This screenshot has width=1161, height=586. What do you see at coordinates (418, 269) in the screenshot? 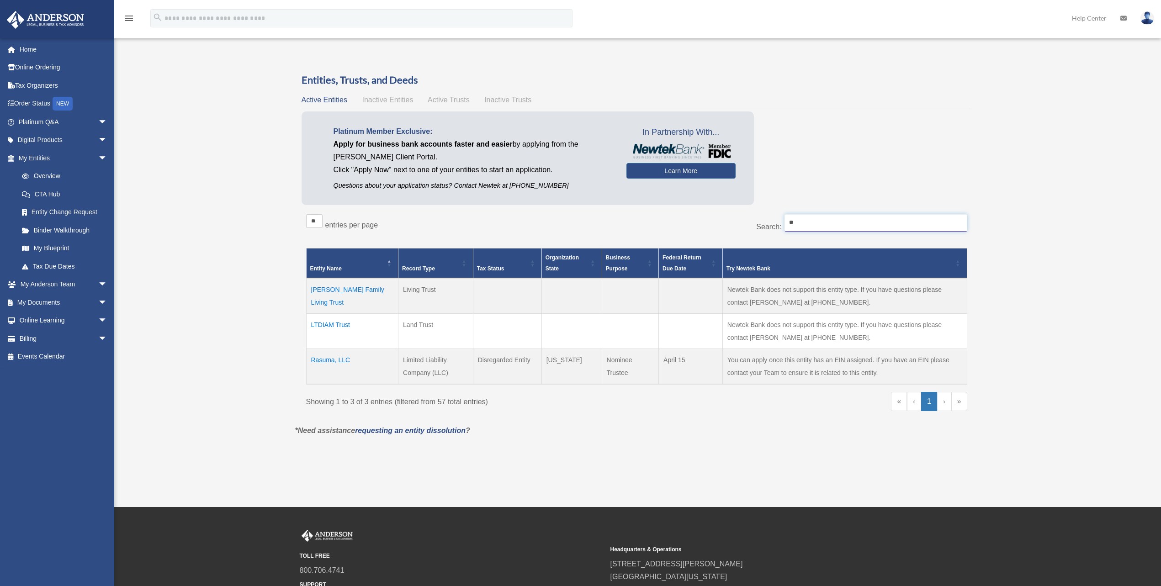
I see `span: Record Type` at bounding box center [418, 269].